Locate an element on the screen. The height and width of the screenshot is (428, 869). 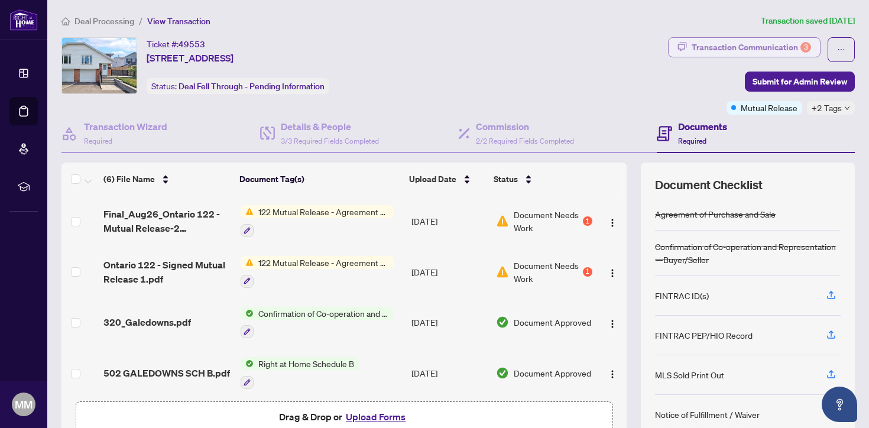
span: Mutual Release is located at coordinates (769, 108).